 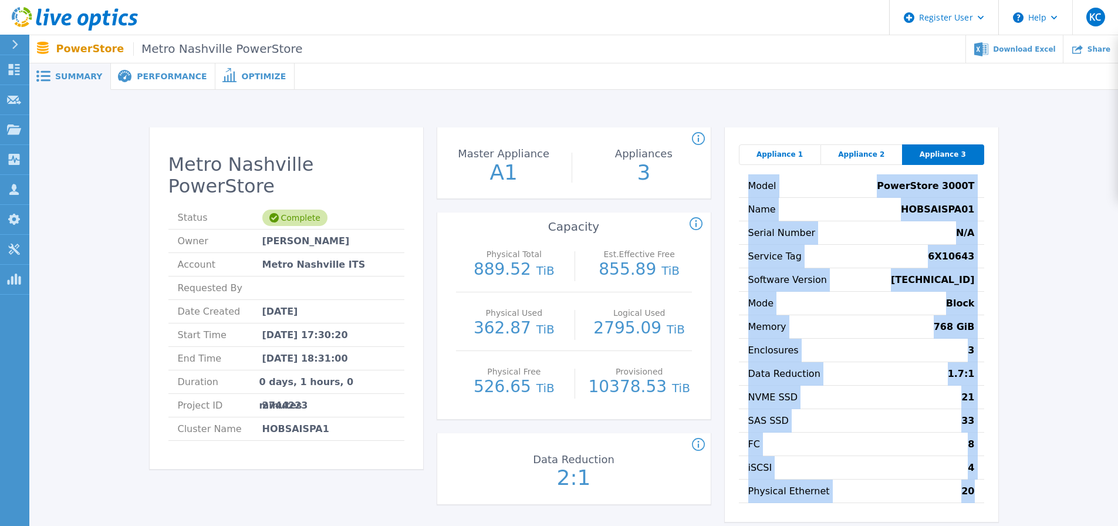 I want to click on span: 6X10643, so click(x=951, y=256).